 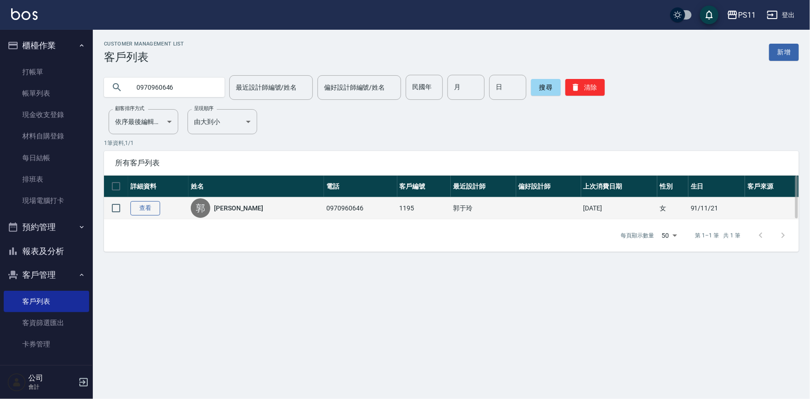 I want to click on div: 由大到小, so click(x=222, y=122).